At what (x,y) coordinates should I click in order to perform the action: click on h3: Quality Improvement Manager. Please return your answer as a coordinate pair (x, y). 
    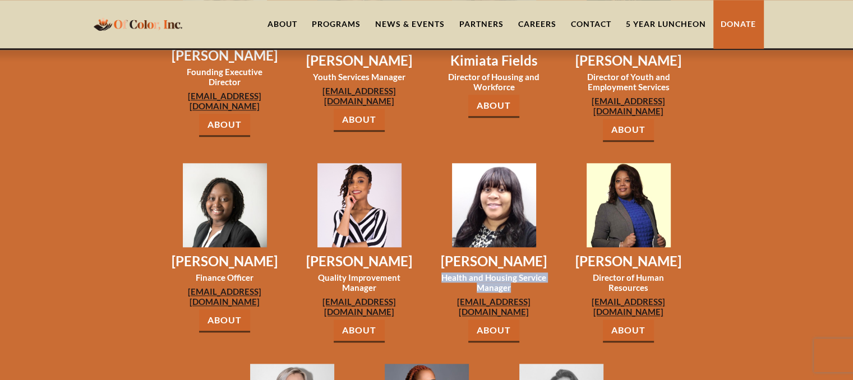
    Looking at the image, I should click on (359, 283).